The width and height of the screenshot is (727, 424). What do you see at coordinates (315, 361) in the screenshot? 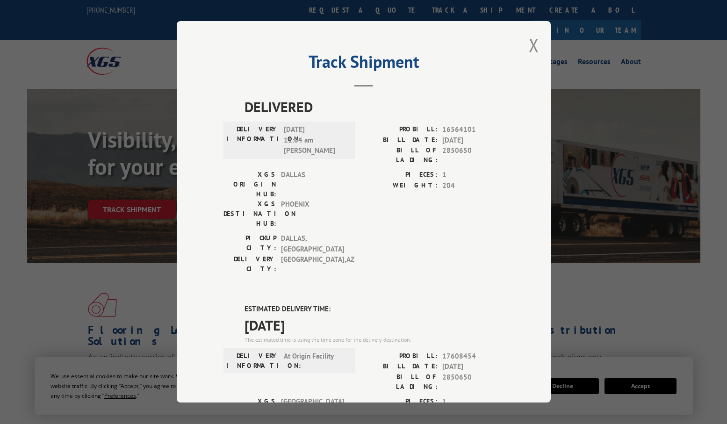
I see `span: At Origin Facility` at bounding box center [315, 361].